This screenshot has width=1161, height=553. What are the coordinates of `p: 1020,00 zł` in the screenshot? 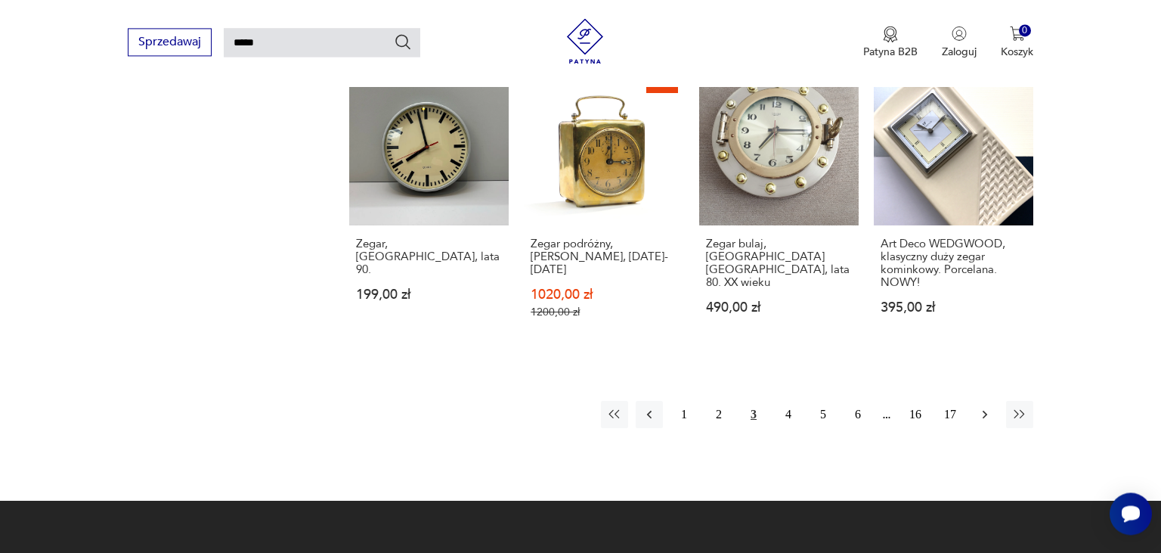 It's located at (603, 294).